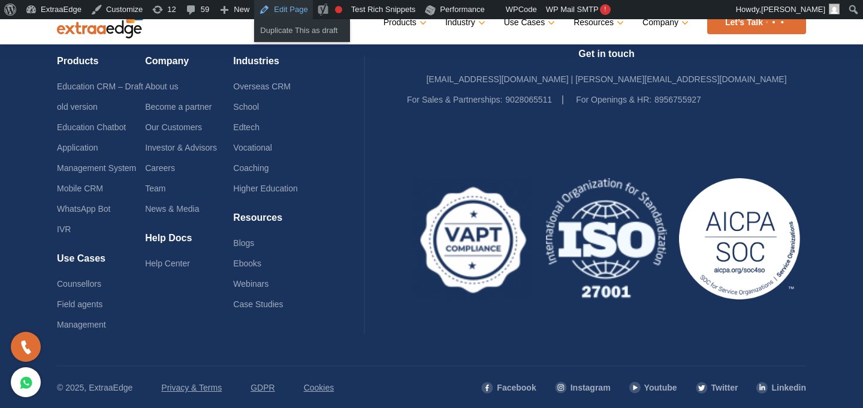 Image resolution: width=863 pixels, height=408 pixels. Describe the element at coordinates (653, 387) in the screenshot. I see `a: Youtube` at that location.